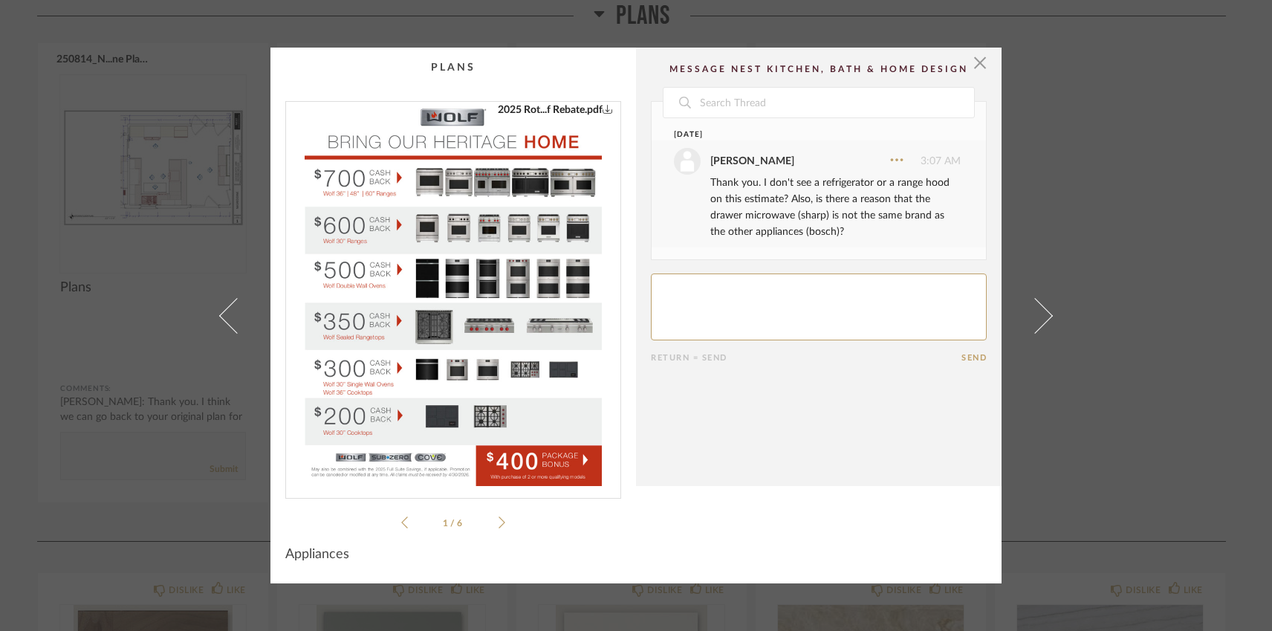 This screenshot has width=1272, height=631. I want to click on div: Return = Send, so click(806, 357).